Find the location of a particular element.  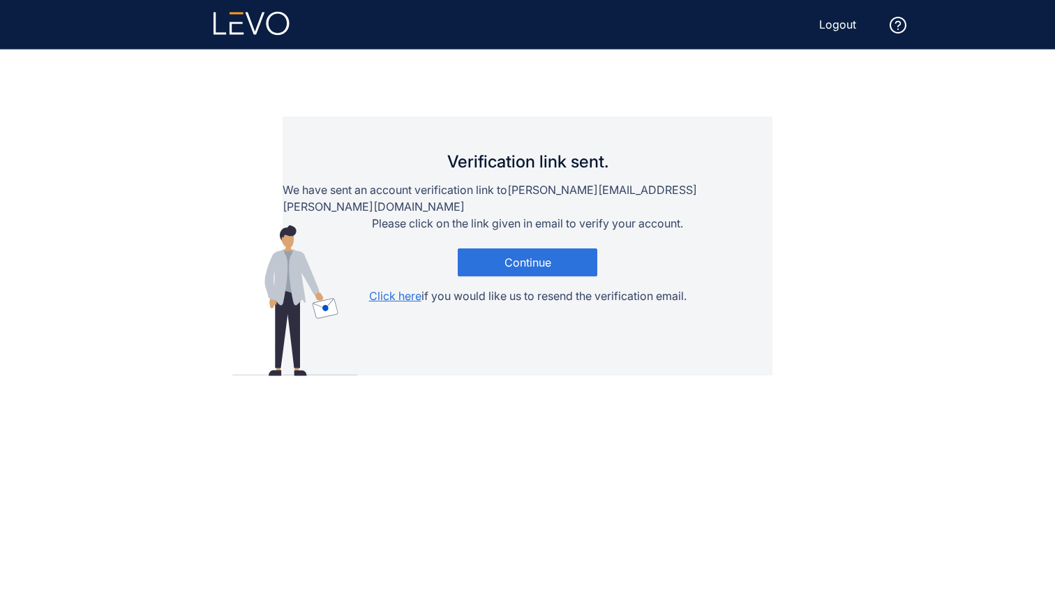

button: Logout is located at coordinates (838, 24).